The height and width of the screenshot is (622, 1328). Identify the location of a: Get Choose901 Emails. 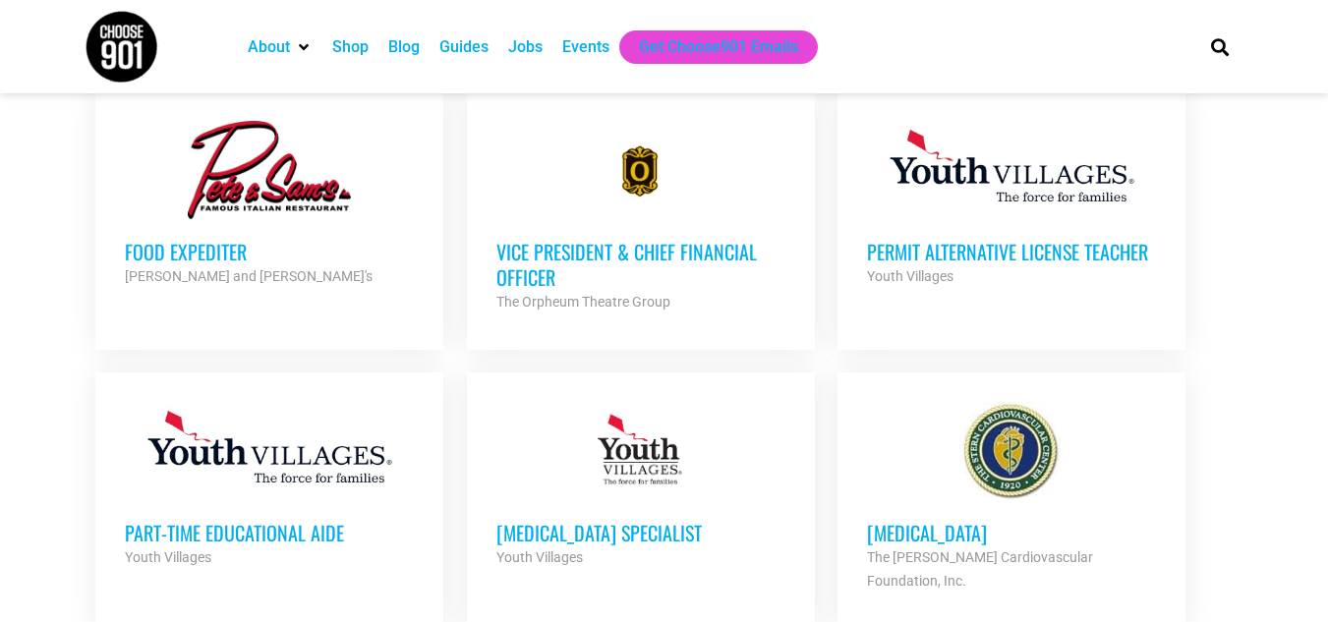
(719, 47).